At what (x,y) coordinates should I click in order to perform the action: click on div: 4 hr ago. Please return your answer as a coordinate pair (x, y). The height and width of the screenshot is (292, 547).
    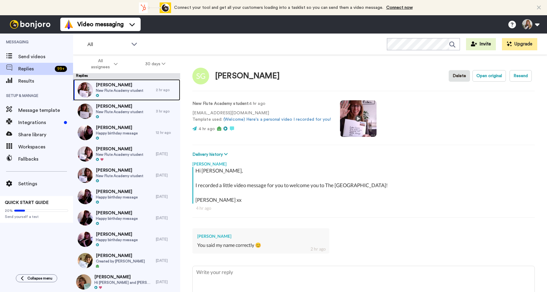
    Looking at the image, I should click on (363, 208).